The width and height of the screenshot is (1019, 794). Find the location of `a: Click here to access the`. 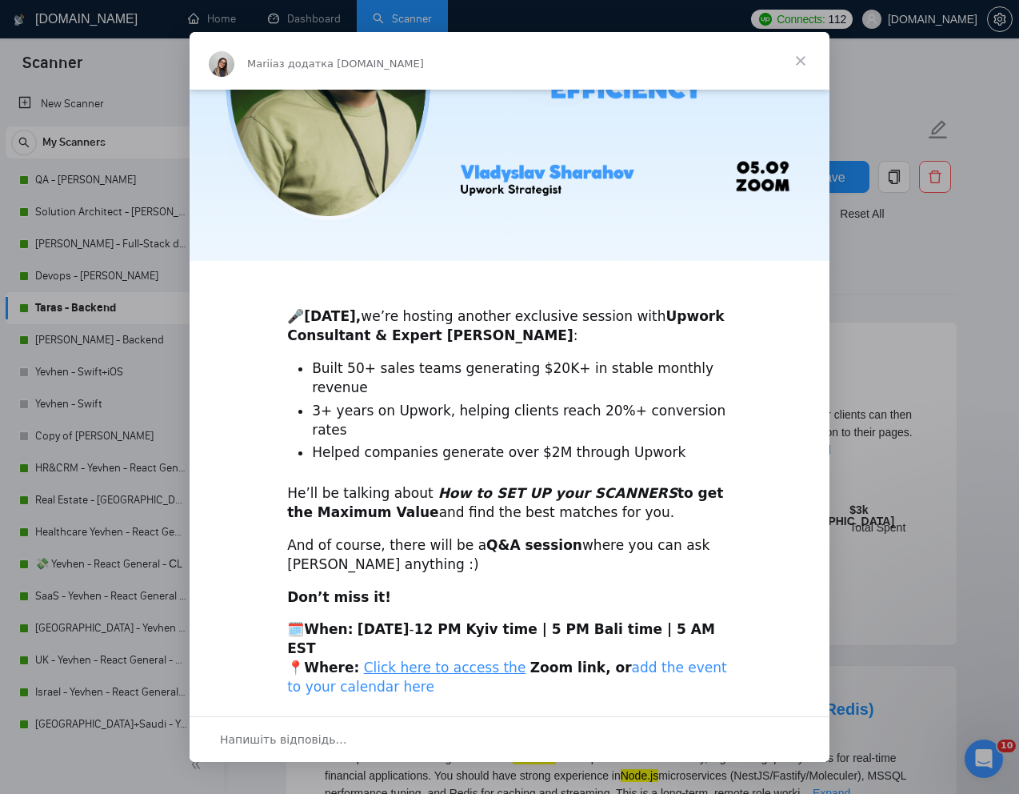

a: Click here to access the is located at coordinates (445, 667).